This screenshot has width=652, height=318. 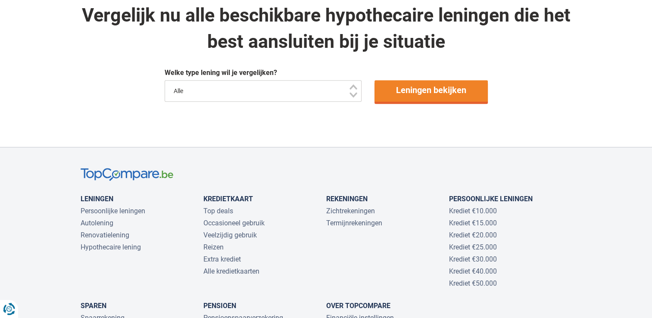 I want to click on a: Krediet €20.000, so click(x=473, y=235).